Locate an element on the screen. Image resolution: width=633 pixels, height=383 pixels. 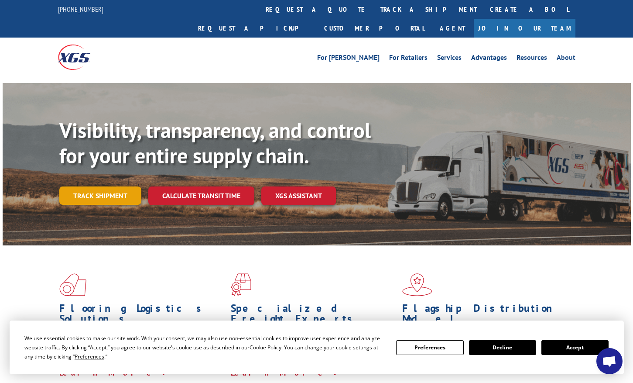
a: Customer Portal is located at coordinates (374, 28).